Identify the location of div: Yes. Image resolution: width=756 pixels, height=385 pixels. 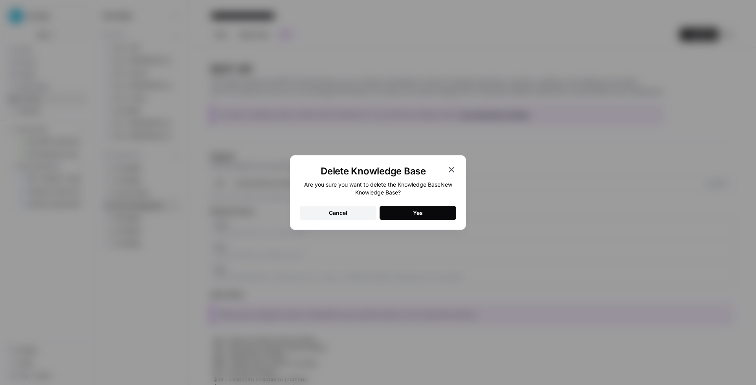
(418, 213).